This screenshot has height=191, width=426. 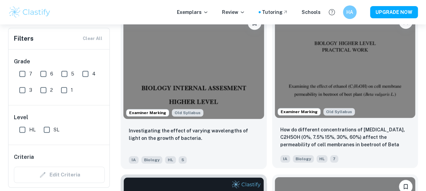 I want to click on button: UPGRADE NOW, so click(x=393, y=12).